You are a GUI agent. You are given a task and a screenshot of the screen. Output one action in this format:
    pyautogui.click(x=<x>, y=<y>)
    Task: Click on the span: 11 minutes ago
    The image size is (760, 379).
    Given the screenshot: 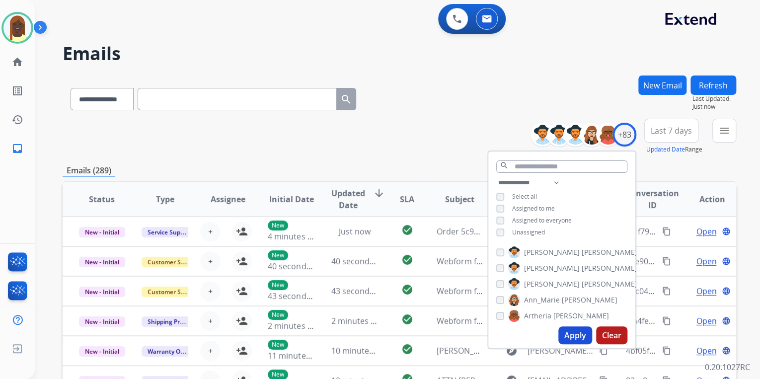 What is the action you would take?
    pyautogui.click(x=297, y=356)
    